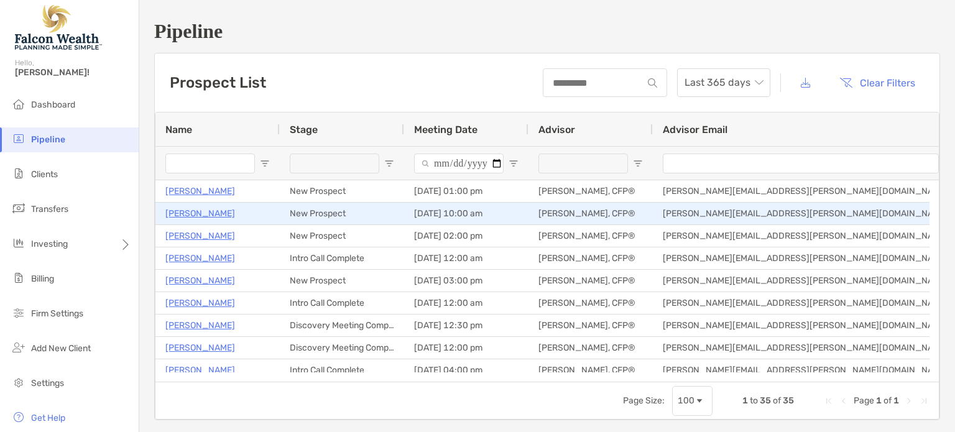  I want to click on div: Next Page, so click(909, 401).